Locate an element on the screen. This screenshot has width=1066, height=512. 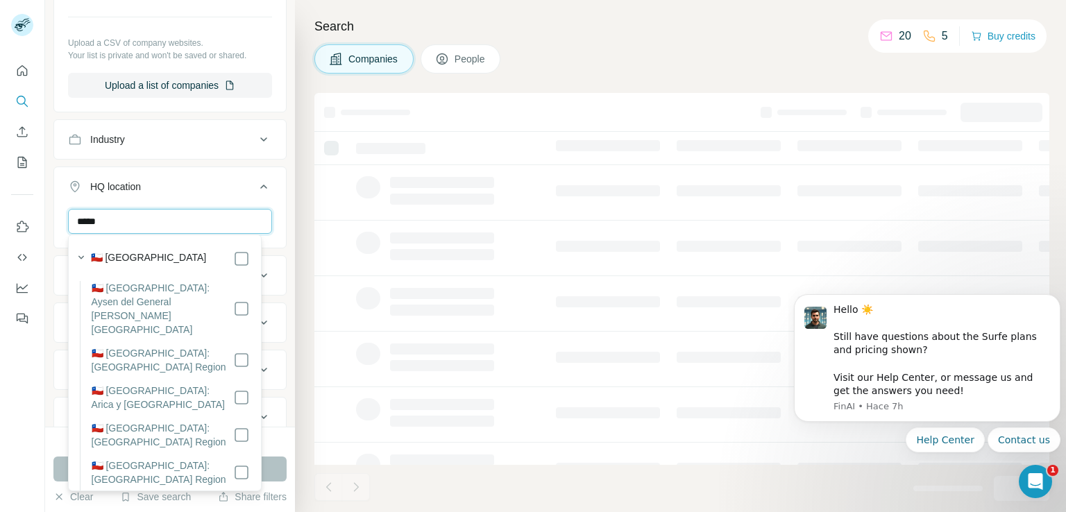
button: HQ location is located at coordinates (170, 189).